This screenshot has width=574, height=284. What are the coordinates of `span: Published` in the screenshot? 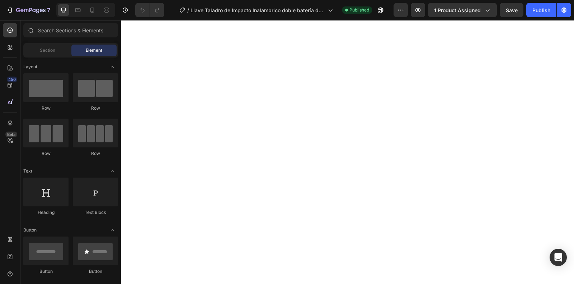 It's located at (359, 10).